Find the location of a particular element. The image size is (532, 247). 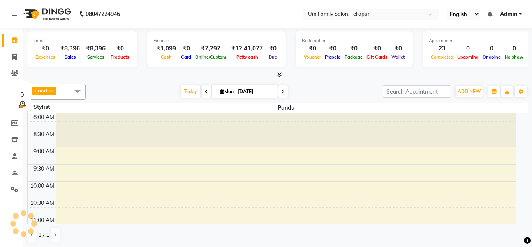

span: Admin is located at coordinates (509, 14).